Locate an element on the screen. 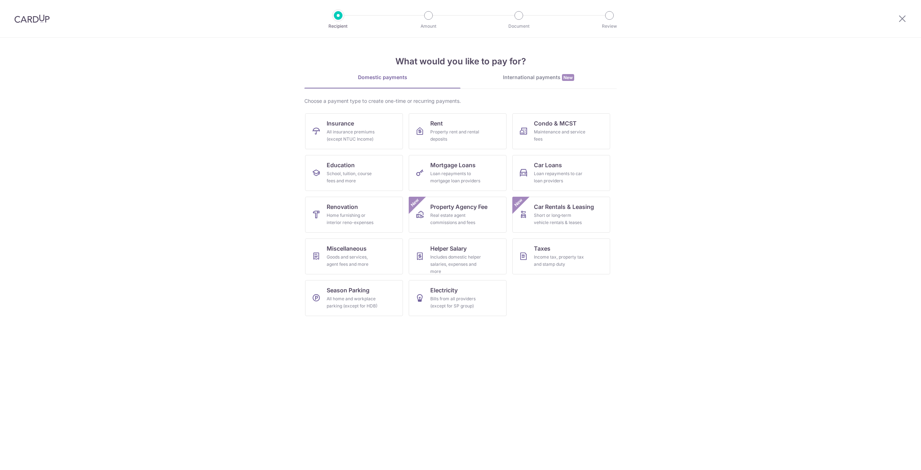  a: Helper SalaryIncludes domestic helper salaries, expenses and more is located at coordinates (457, 256).